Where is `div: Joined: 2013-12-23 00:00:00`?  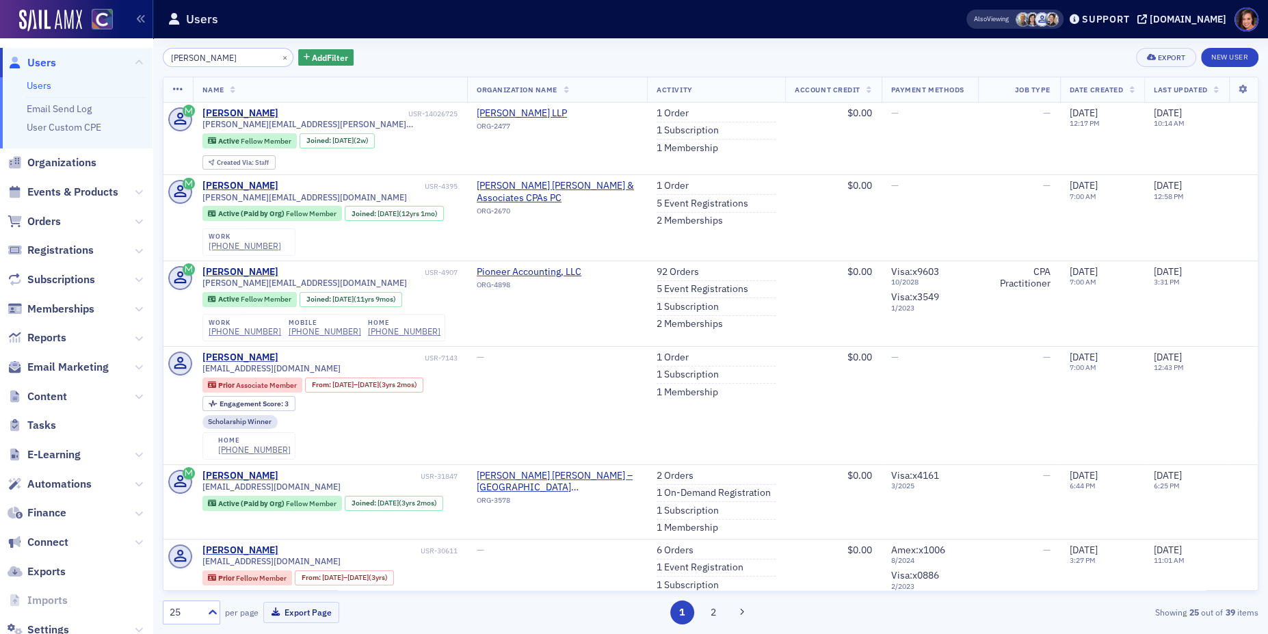 div: Joined: 2013-12-23 00:00:00 is located at coordinates (351, 299).